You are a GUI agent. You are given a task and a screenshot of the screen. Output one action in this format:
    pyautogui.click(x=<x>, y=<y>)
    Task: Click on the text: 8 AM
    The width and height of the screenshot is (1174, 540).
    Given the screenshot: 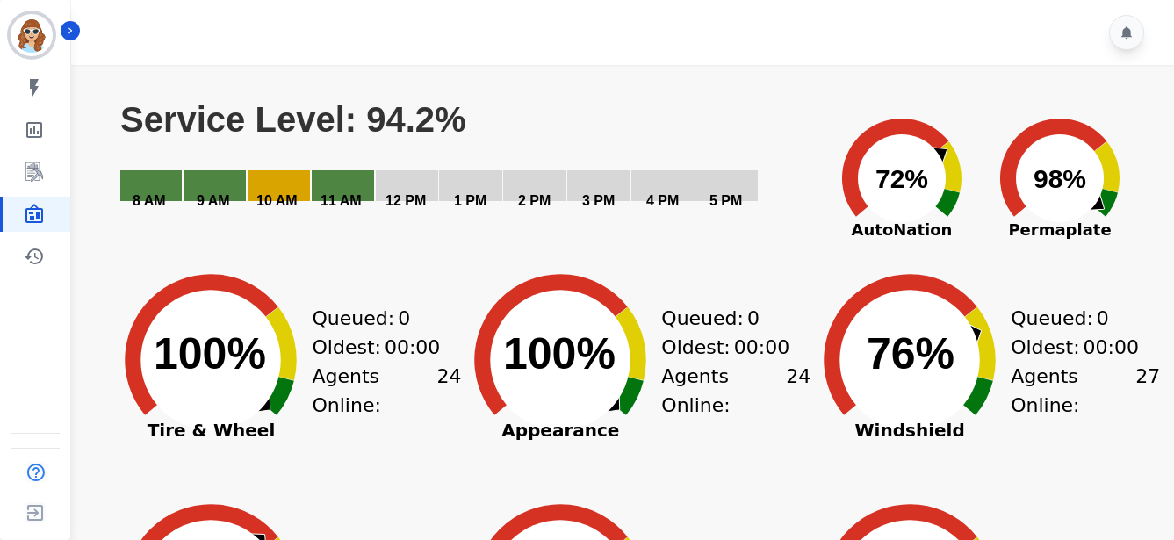 What is the action you would take?
    pyautogui.click(x=149, y=200)
    